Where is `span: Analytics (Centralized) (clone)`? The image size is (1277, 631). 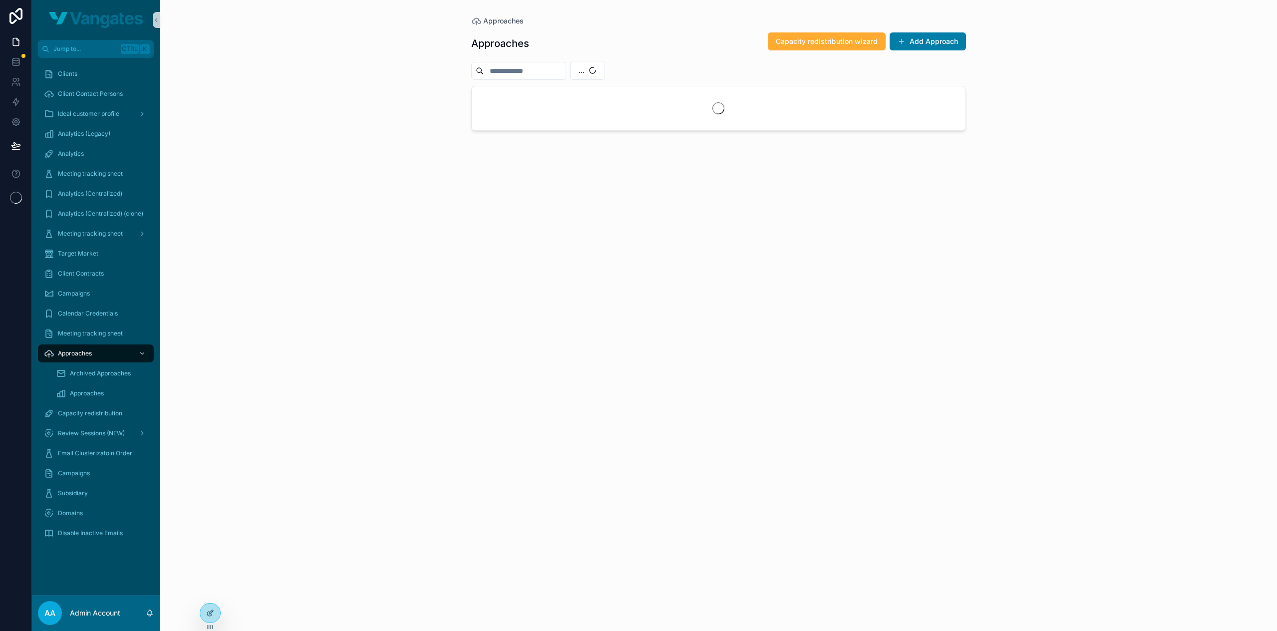
span: Analytics (Centralized) (clone) is located at coordinates (100, 214).